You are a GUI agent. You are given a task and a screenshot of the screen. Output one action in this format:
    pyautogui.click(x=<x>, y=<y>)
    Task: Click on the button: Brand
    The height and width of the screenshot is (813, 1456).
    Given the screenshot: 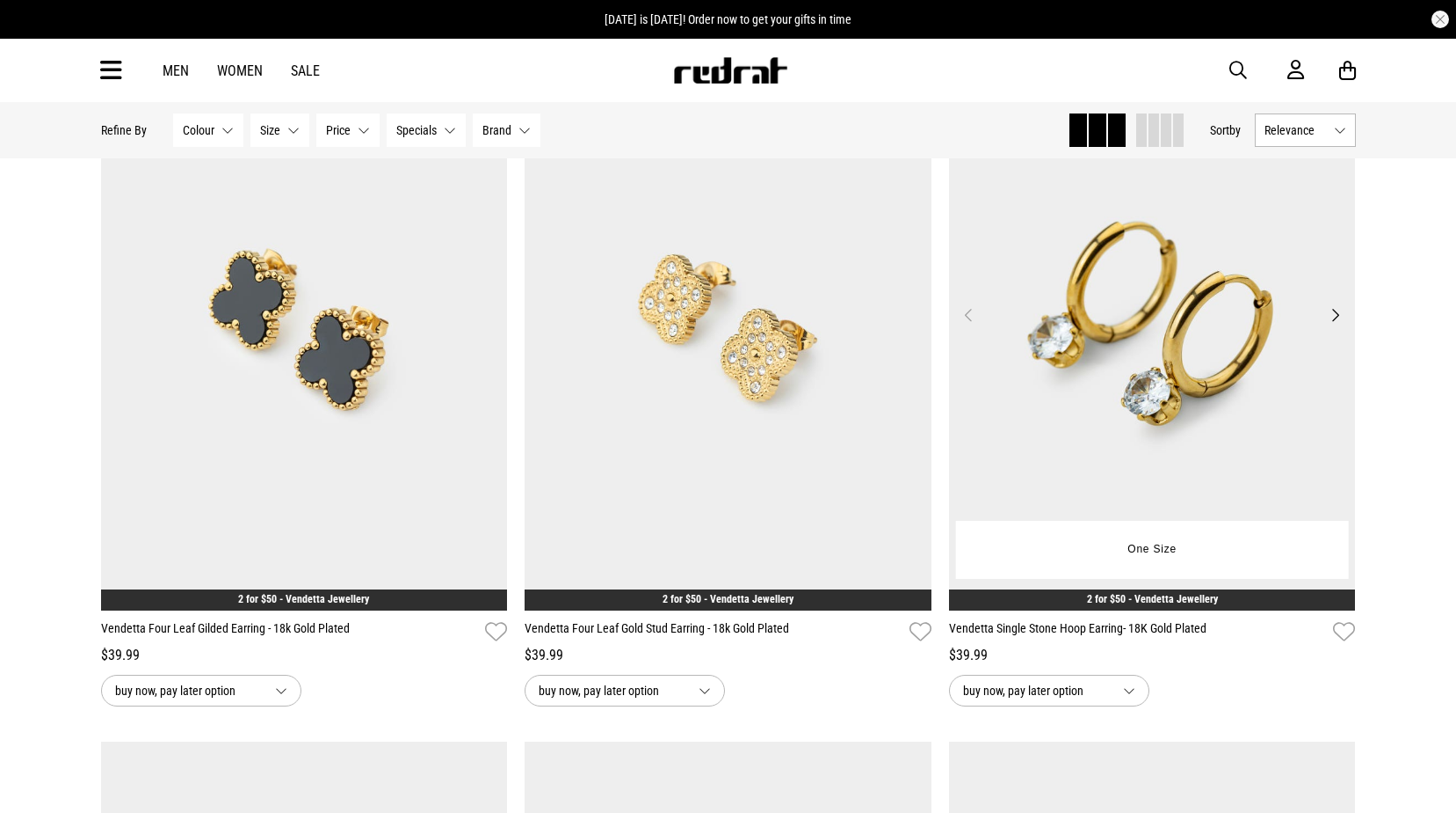 What is the action you would take?
    pyautogui.click(x=506, y=130)
    